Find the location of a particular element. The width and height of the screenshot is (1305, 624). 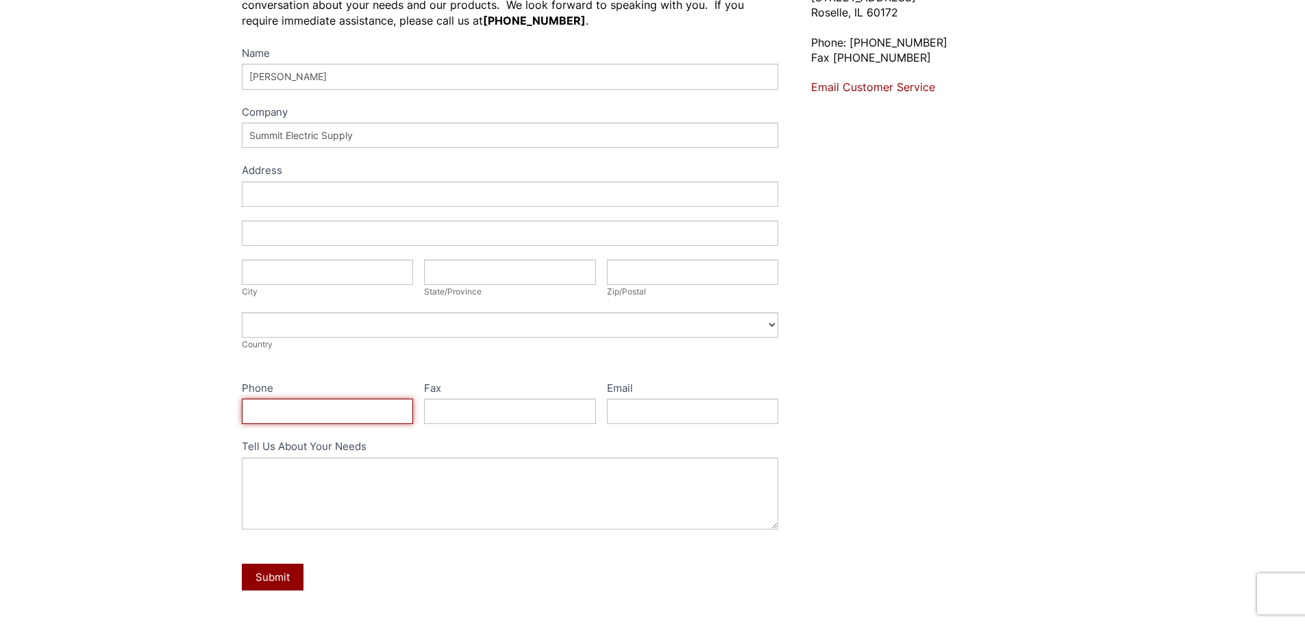

a: Email Customer Service is located at coordinates (873, 87).